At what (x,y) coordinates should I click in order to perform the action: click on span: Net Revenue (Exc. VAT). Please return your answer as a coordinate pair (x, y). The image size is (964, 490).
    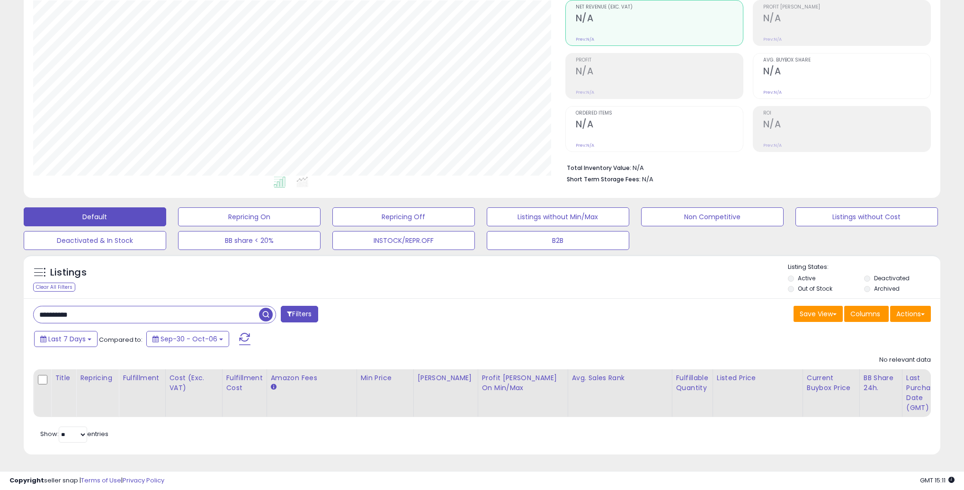
    Looking at the image, I should click on (659, 7).